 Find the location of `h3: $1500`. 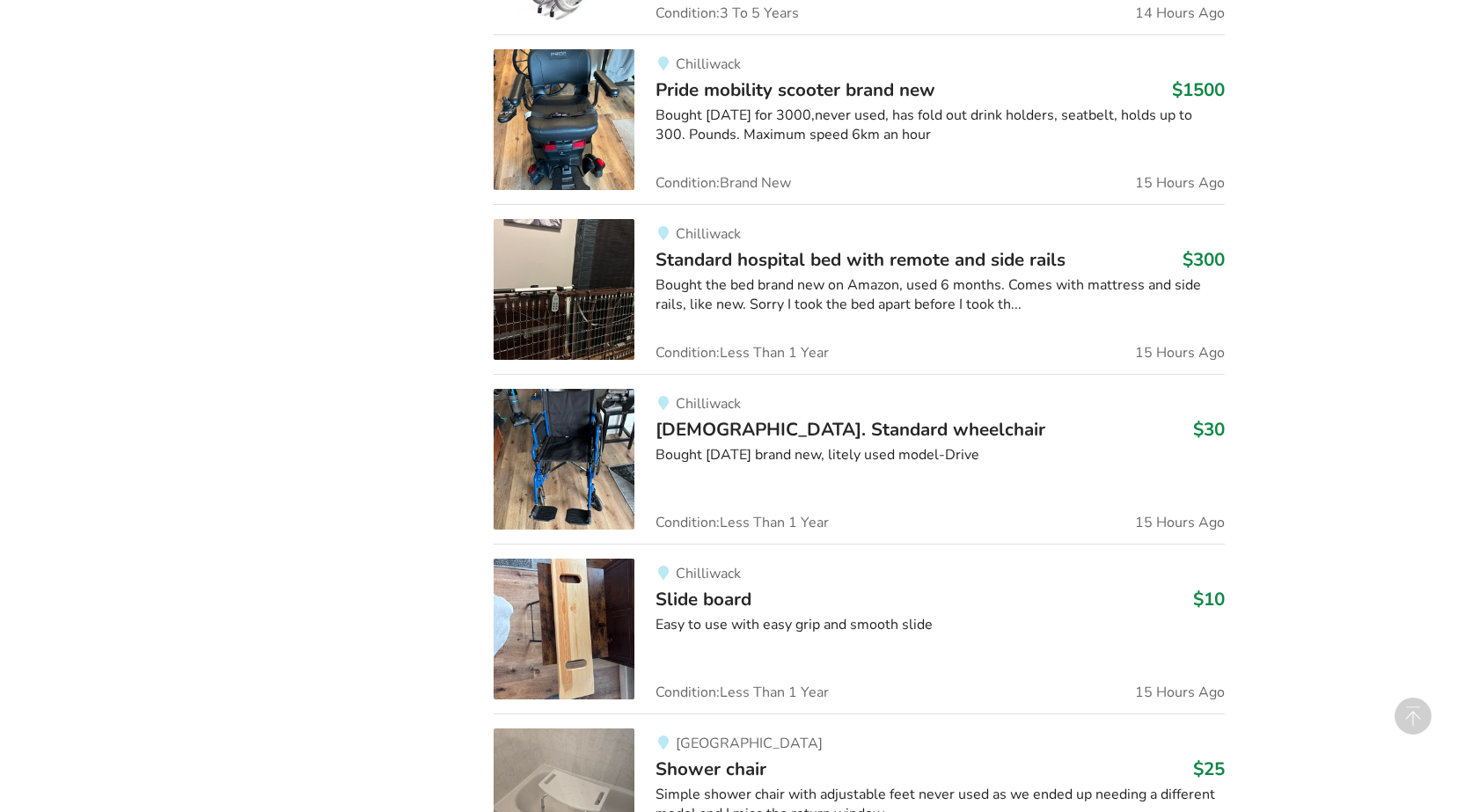

h3: $1500 is located at coordinates (1198, 90).